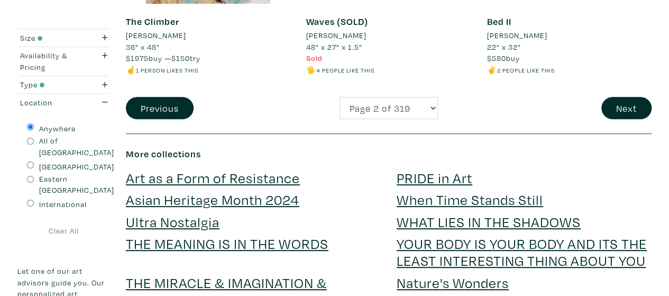  Describe the element at coordinates (51, 38) in the screenshot. I see `div: Size` at that location.